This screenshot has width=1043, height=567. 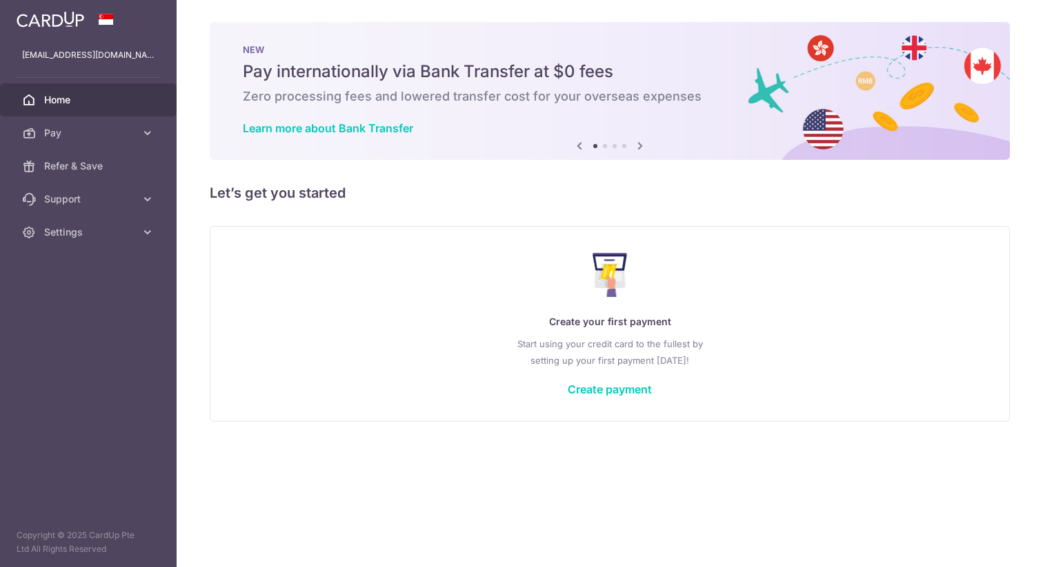 What do you see at coordinates (90, 133) in the screenshot?
I see `span: Pay` at bounding box center [90, 133].